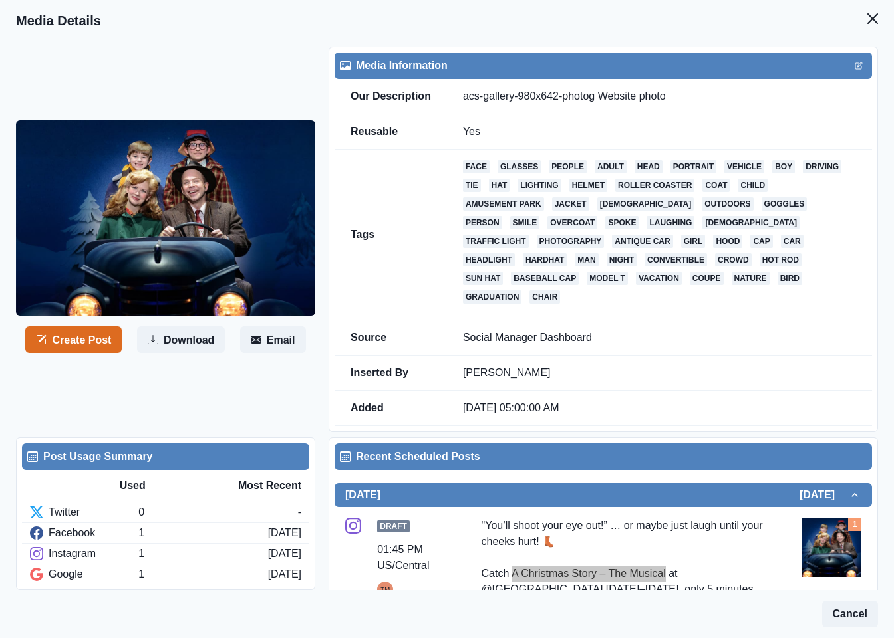  I want to click on a: smile, so click(525, 223).